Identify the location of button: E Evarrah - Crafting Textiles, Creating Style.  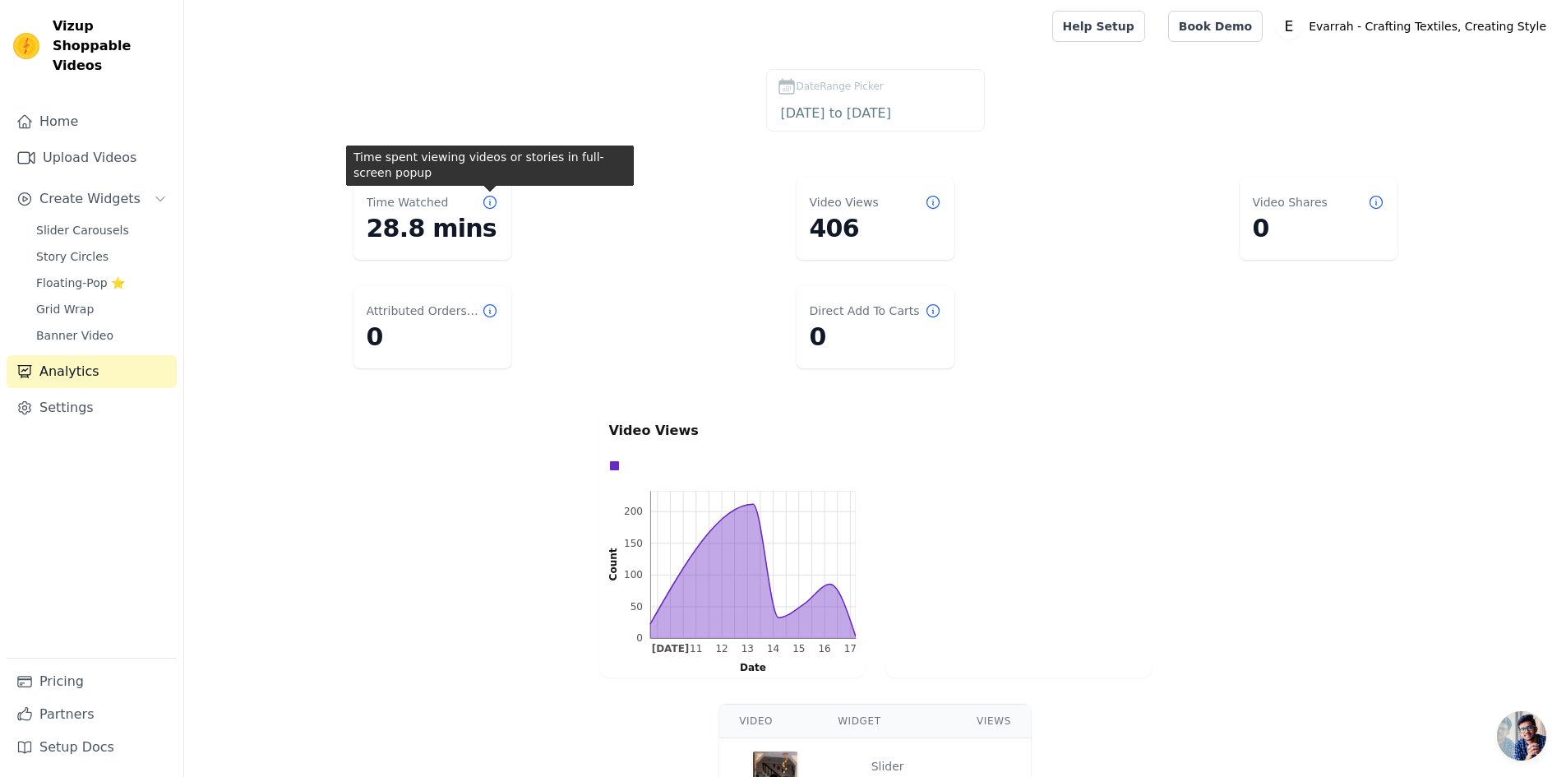
(1414, 26).